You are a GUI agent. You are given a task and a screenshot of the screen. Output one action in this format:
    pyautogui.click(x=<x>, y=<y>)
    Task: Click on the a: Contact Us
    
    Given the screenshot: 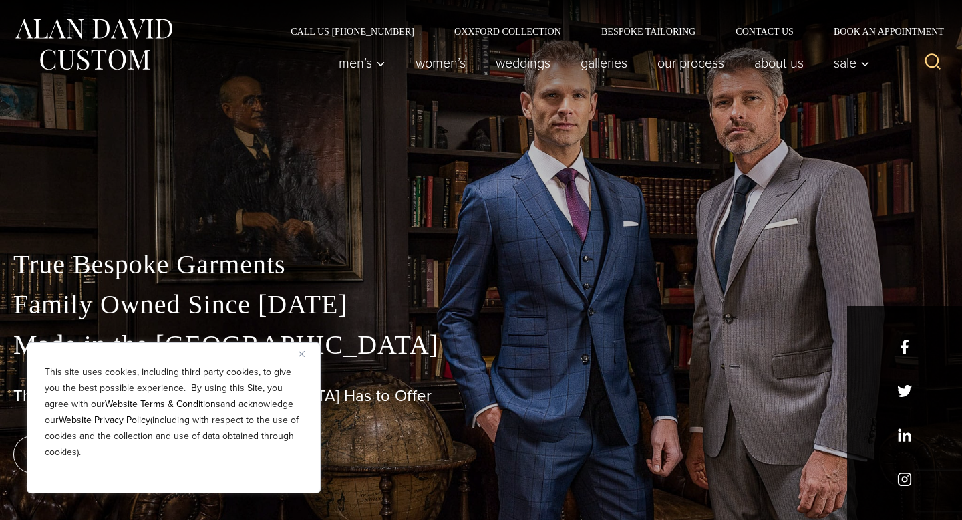 What is the action you would take?
    pyautogui.click(x=764, y=31)
    